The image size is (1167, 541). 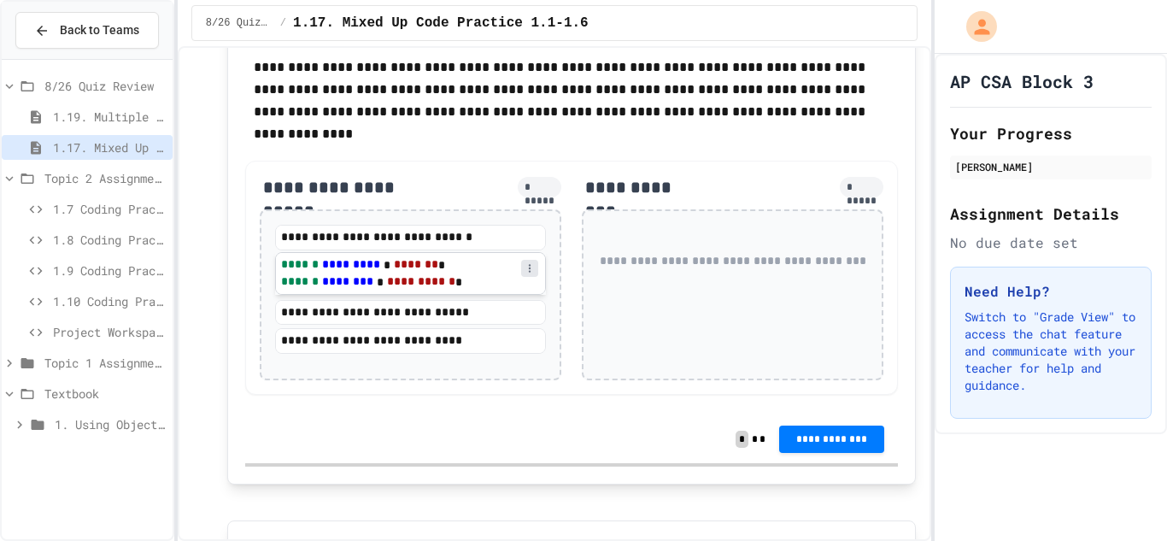 I want to click on h2: Your Progress, so click(x=1051, y=133).